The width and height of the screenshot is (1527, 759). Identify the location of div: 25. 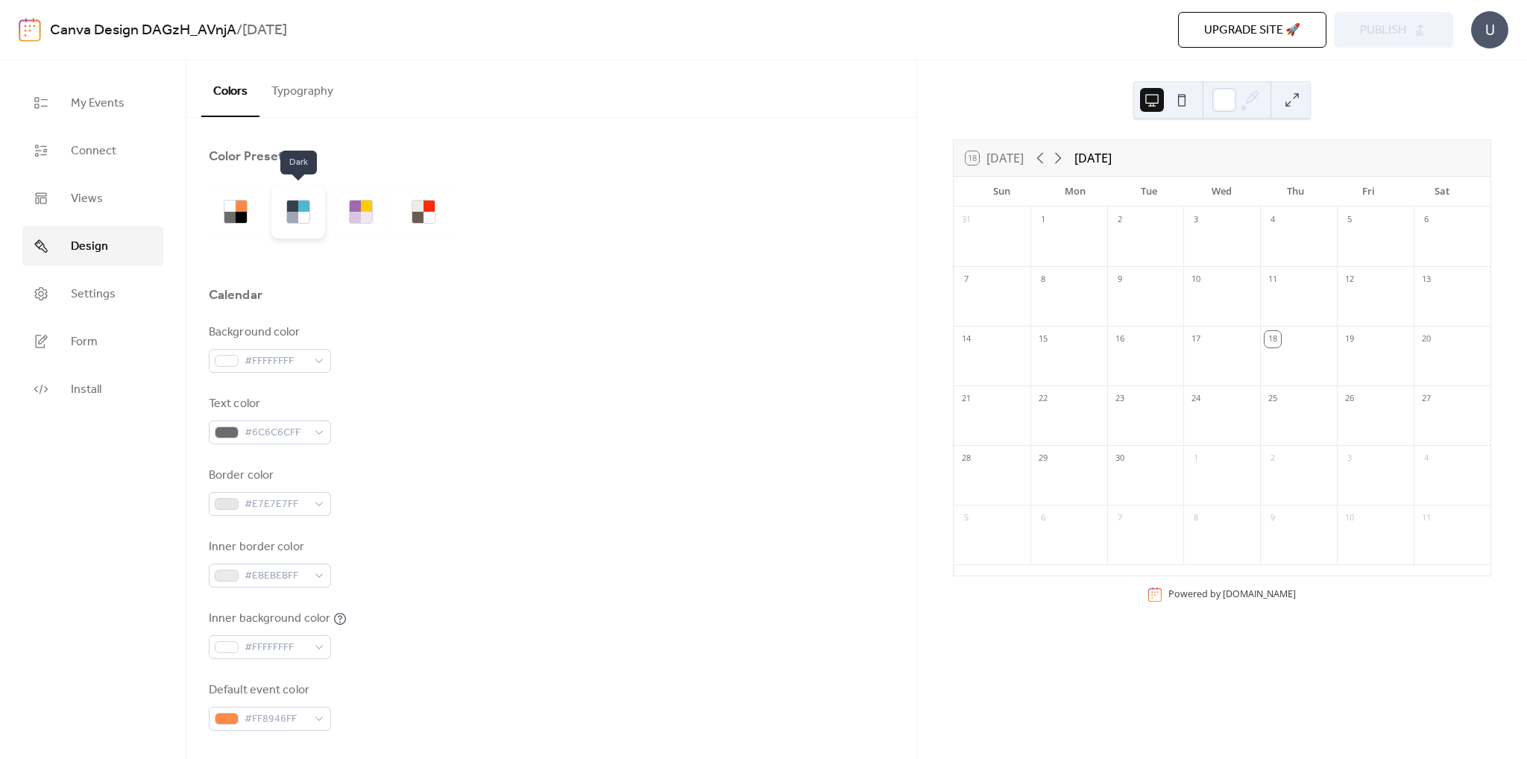
(1273, 399).